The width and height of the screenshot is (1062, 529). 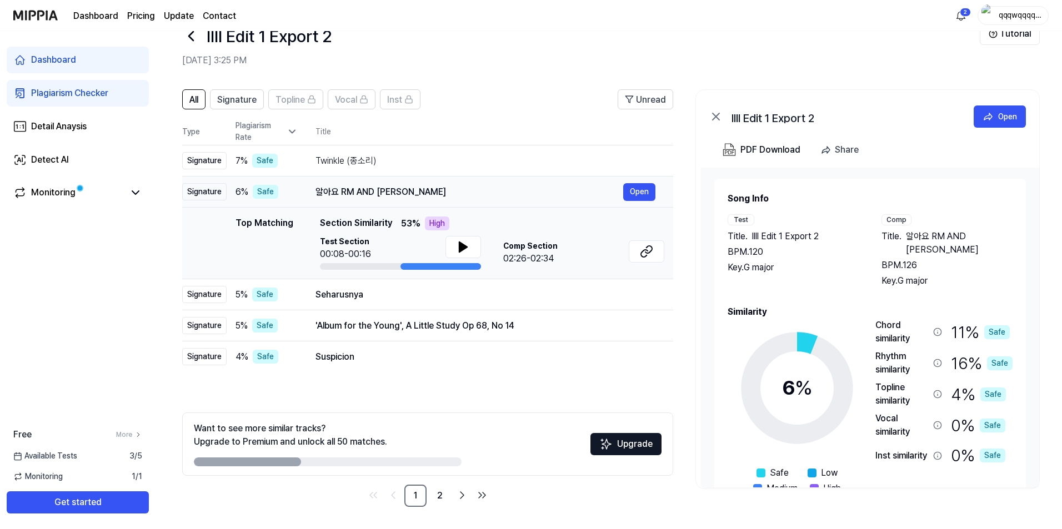 What do you see at coordinates (53, 193) in the screenshot?
I see `div: Monitoring` at bounding box center [53, 193].